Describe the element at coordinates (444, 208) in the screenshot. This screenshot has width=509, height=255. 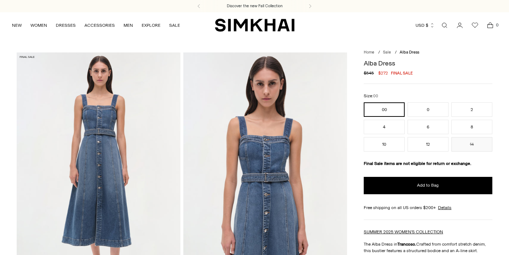
I see `a: Details` at that location.